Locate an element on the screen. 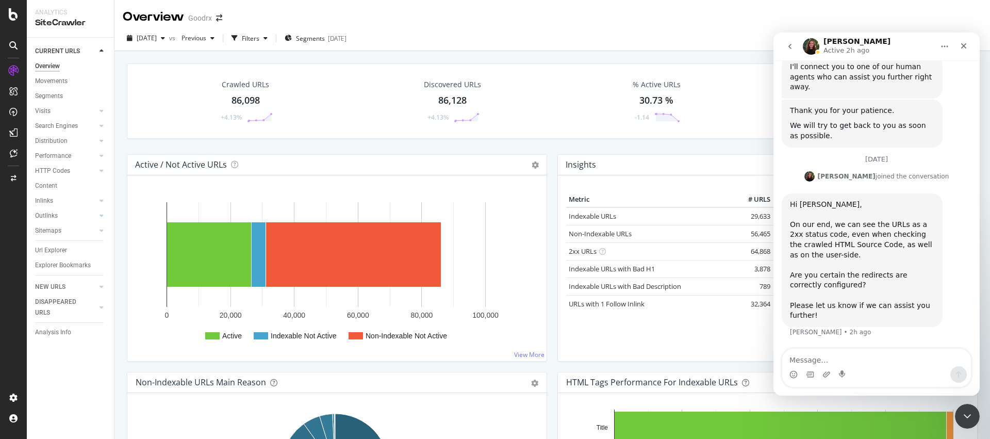 The height and width of the screenshot is (439, 990). div: Inlinks is located at coordinates (44, 201).